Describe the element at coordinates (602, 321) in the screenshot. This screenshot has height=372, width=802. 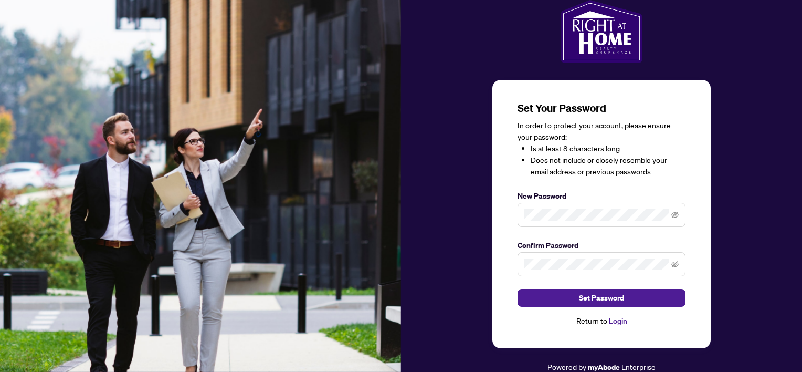
I see `div: Return to` at that location.